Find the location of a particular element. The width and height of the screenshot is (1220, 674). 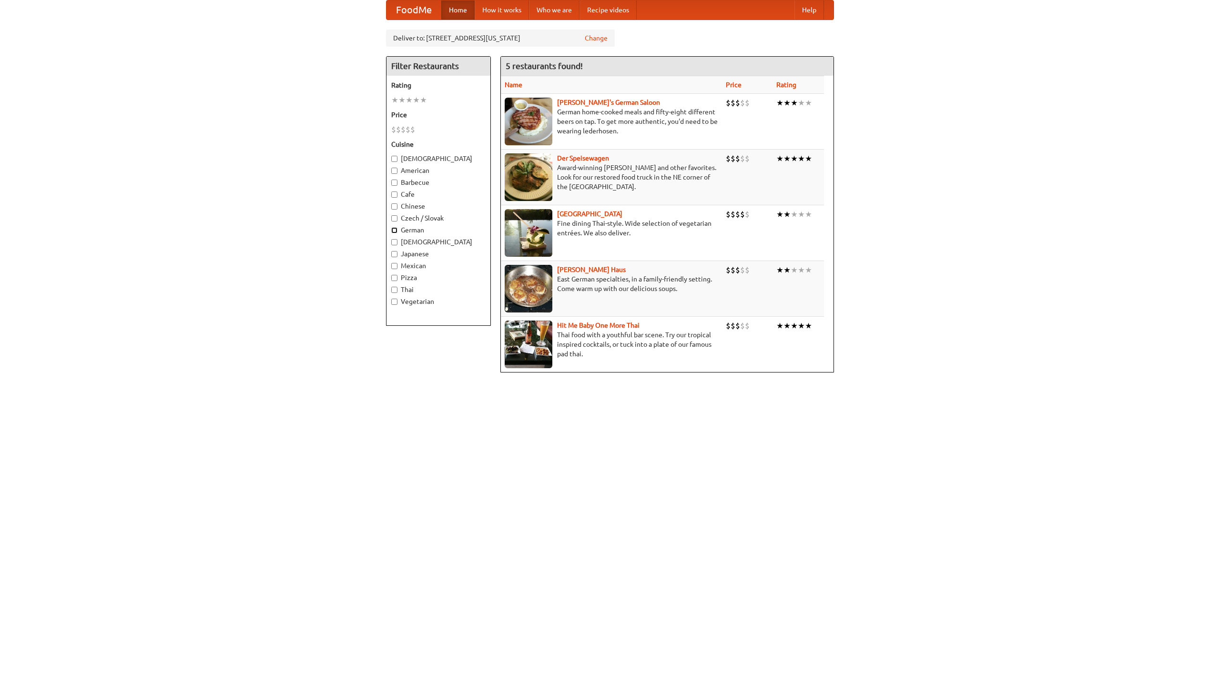

a: How it works is located at coordinates (502, 10).